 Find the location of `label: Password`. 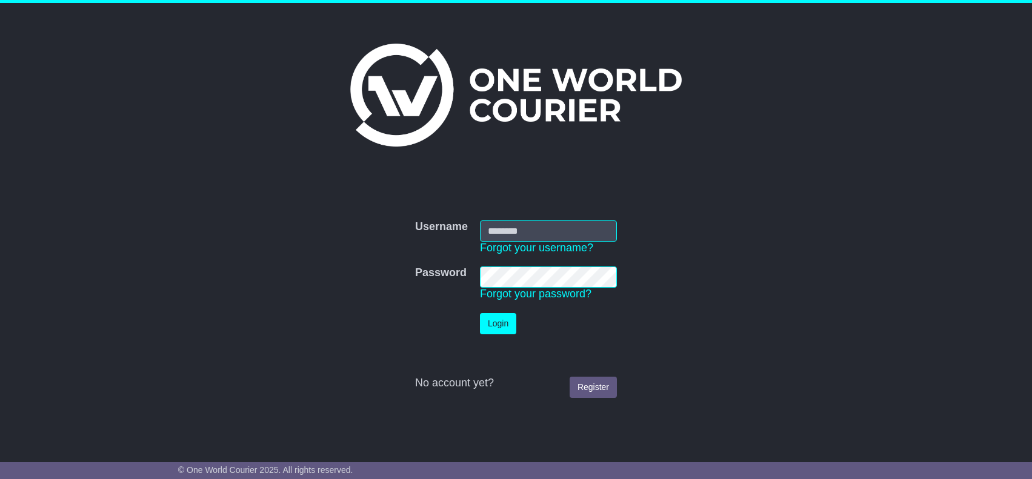

label: Password is located at coordinates (441, 273).